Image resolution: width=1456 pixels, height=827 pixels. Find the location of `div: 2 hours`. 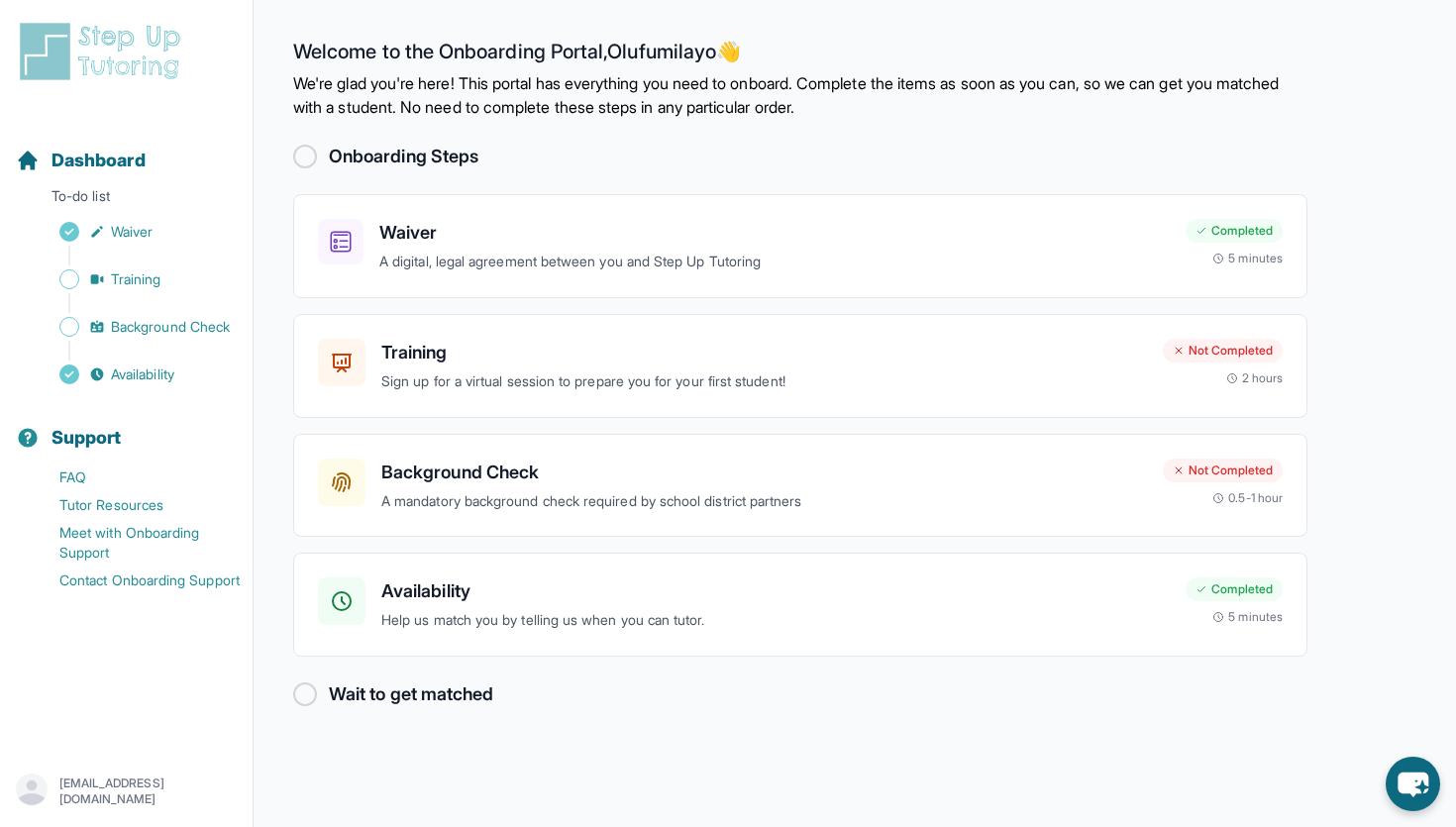

div: 2 hours is located at coordinates (1254, 379).